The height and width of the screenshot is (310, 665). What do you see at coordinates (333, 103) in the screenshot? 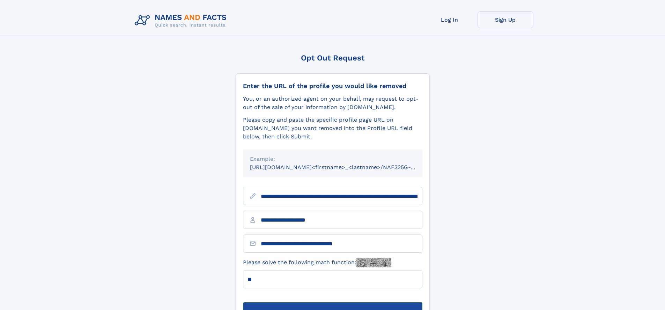
I see `div: You, or an authorized agent on your behalf, may request to opt-out of the sale of your informatio...` at bounding box center [333, 103].